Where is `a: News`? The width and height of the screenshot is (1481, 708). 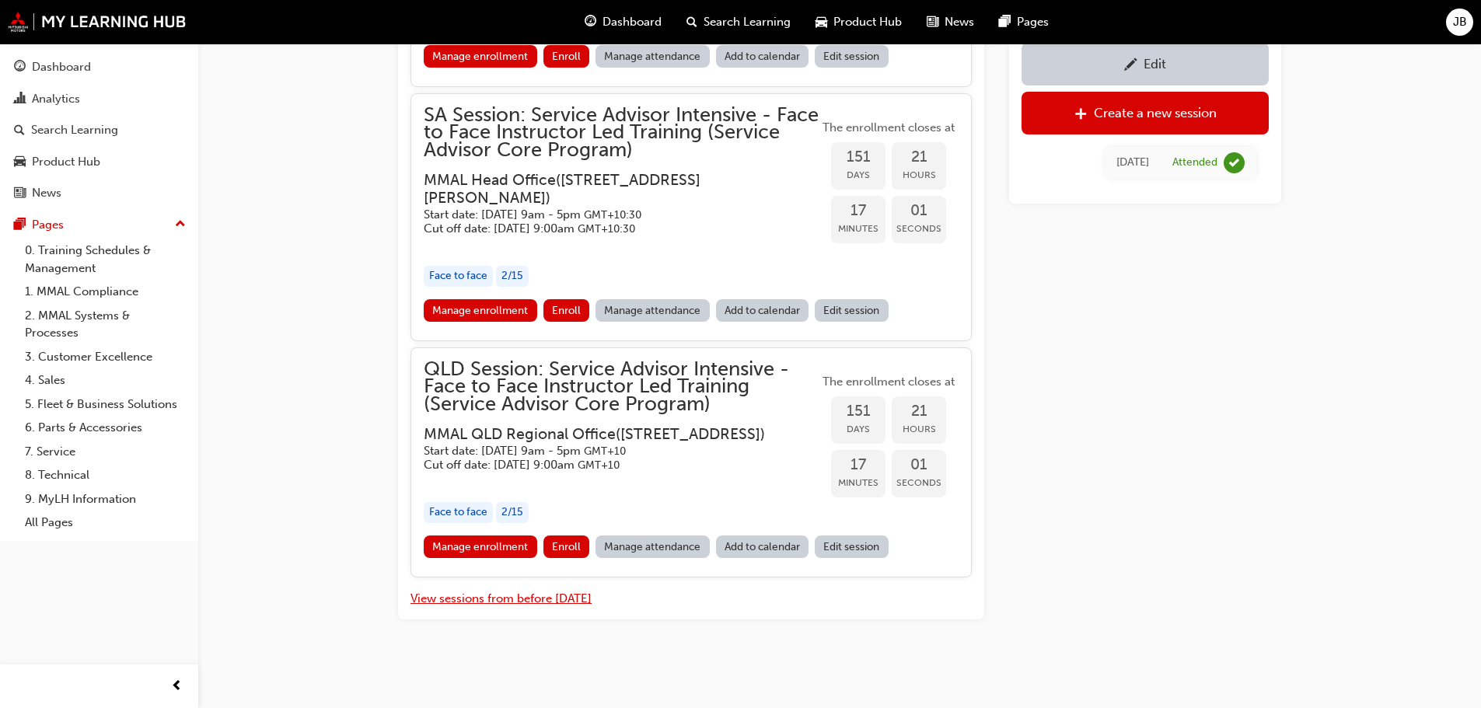
a: News is located at coordinates (99, 193).